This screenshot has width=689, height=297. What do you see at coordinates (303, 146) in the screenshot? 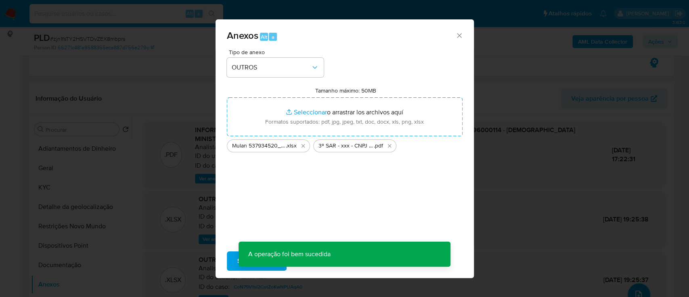
I see `button: Eliminar Mulan 537934520_2025_10_10_16_11_03.xlsx` at bounding box center [303, 146].